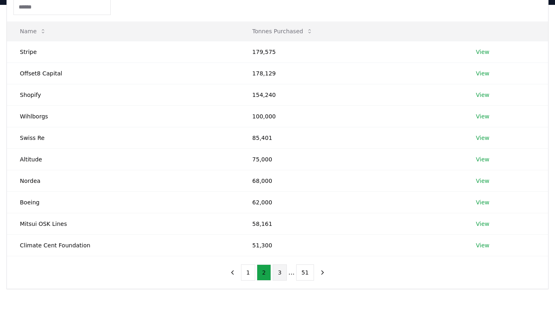 This screenshot has height=309, width=555. I want to click on td: Mitsui OSK Lines, so click(123, 224).